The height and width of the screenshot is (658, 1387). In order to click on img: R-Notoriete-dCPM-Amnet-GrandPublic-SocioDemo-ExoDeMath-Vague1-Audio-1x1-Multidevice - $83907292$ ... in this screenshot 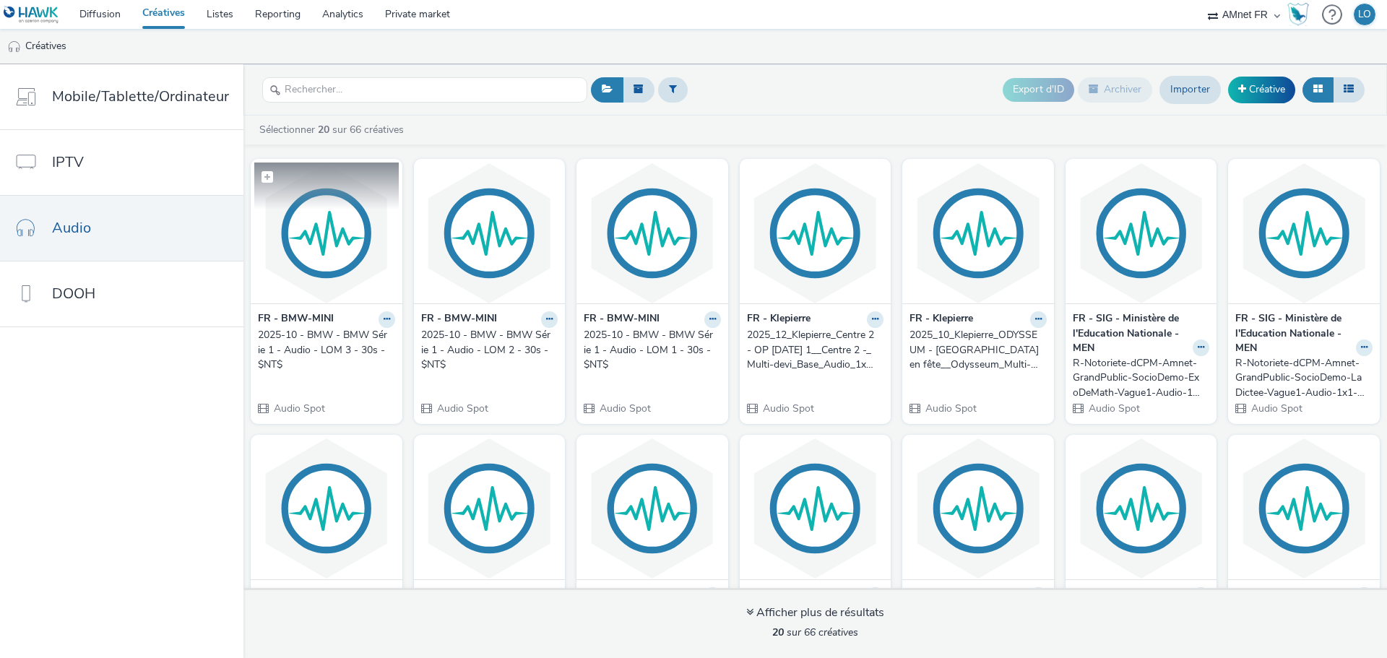, I will do `click(1141, 233)`.